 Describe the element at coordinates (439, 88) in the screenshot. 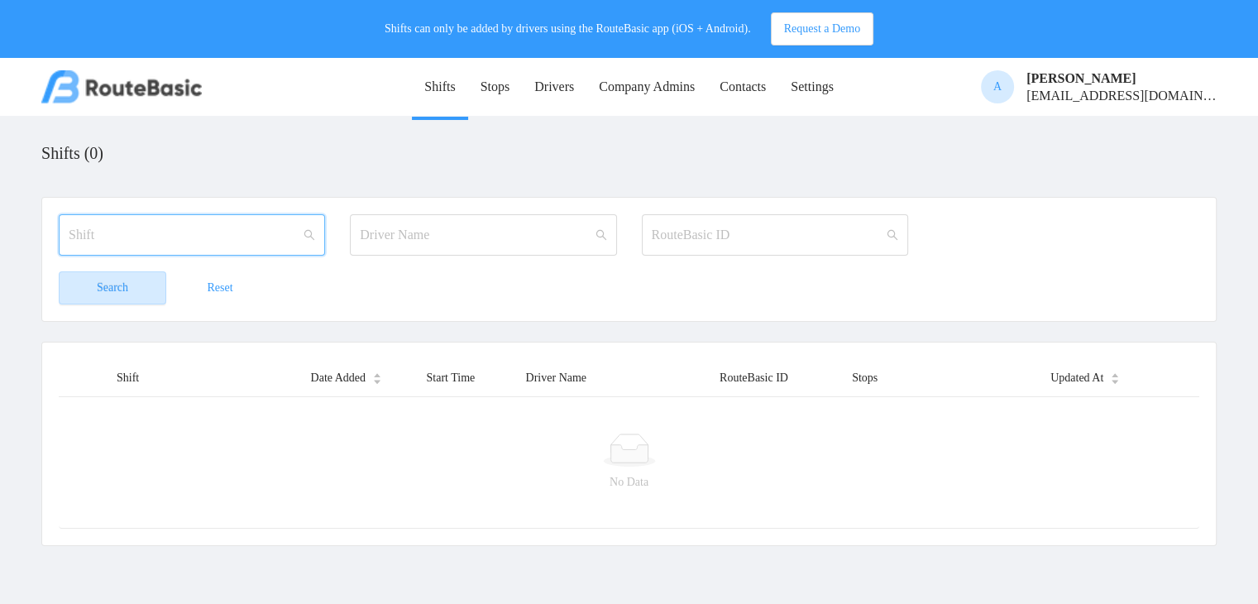

I see `a: Shifts` at that location.